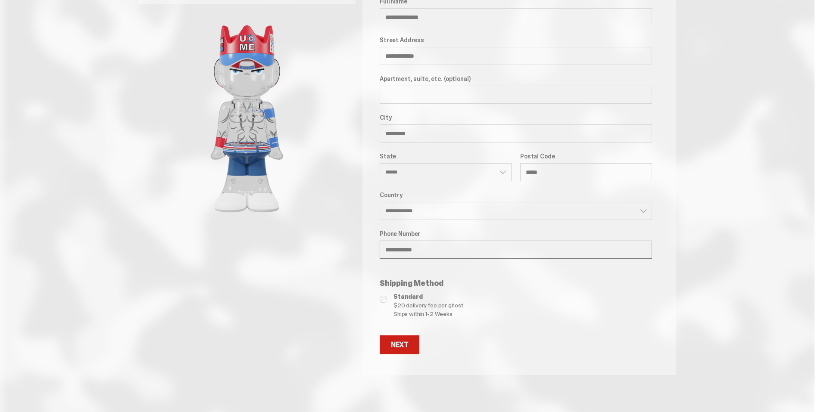 The image size is (821, 412). What do you see at coordinates (523, 314) in the screenshot?
I see `span: Ships within 1-2 Weeks` at bounding box center [523, 314].